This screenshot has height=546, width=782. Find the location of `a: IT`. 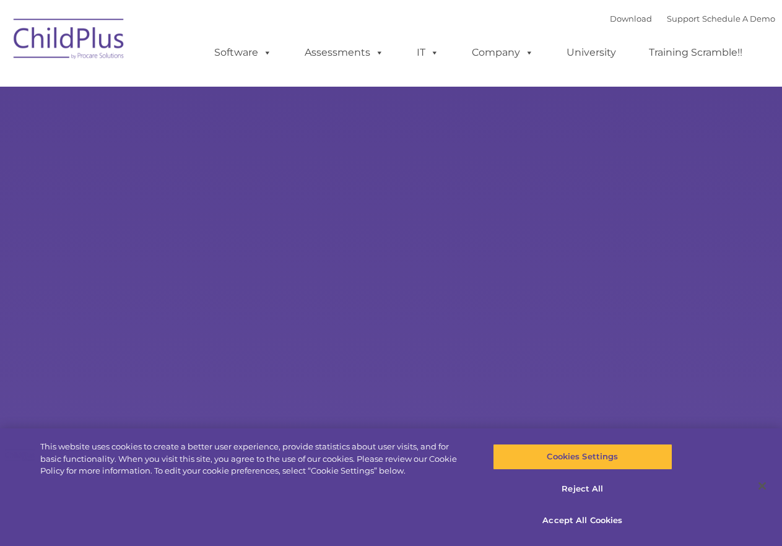

a: IT is located at coordinates (428, 53).